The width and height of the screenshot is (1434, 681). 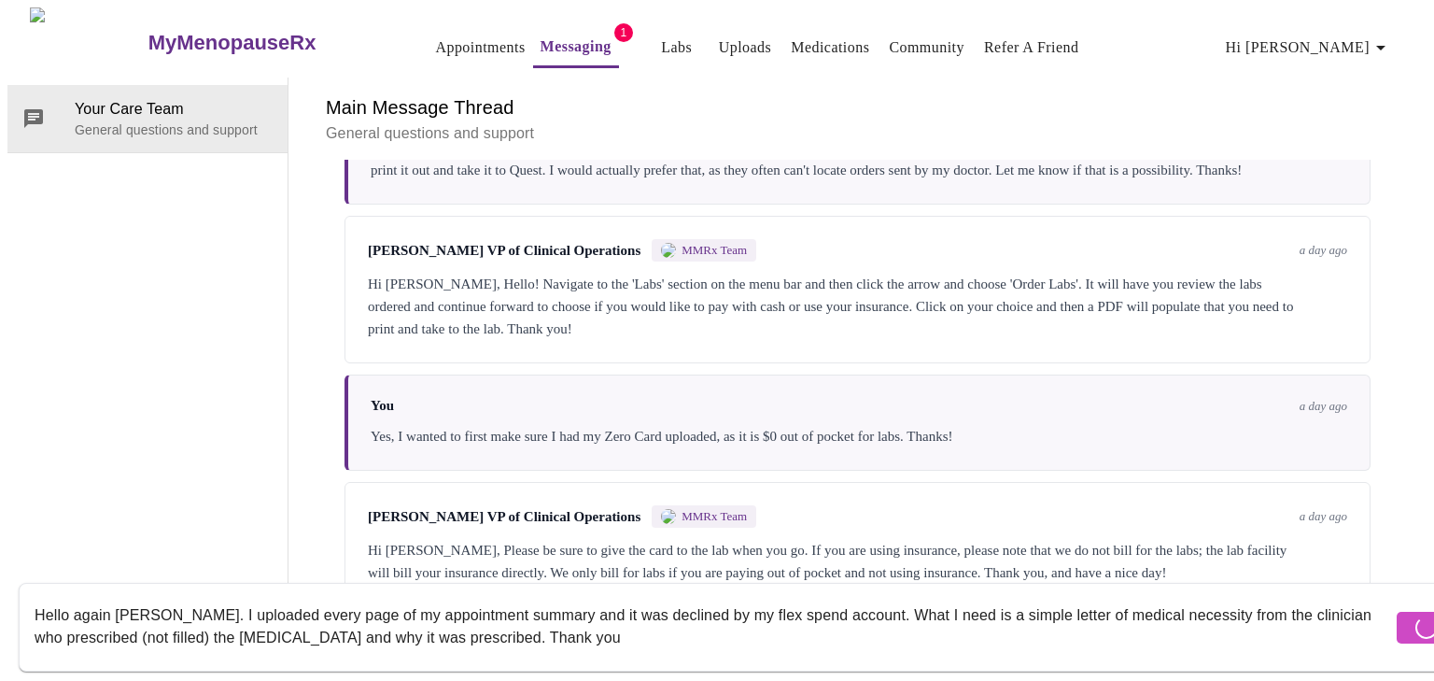 I want to click on div: Yes, I wanted to first make sure I had my Zero Card uploaded, as it is $0 out of pocket for labs...., so click(x=859, y=436).